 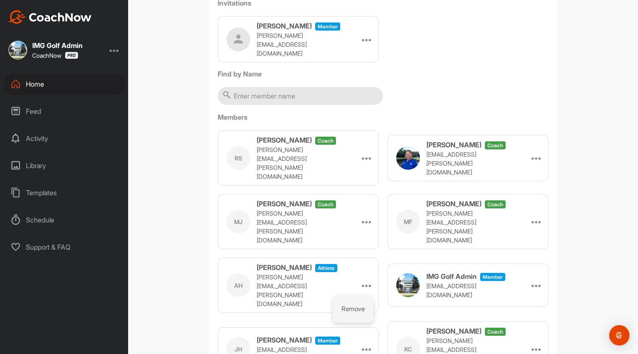 What do you see at coordinates (55, 55) in the screenshot?
I see `div: CoachNow` at bounding box center [55, 55].